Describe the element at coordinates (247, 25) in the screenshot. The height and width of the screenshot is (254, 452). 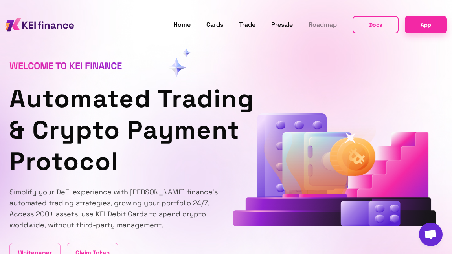
I see `a: Trade` at that location.